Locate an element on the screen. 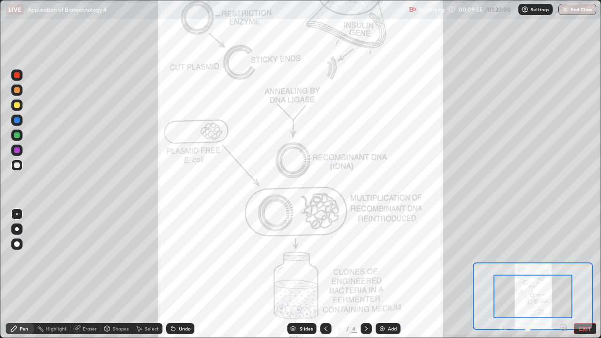  img: end-class-cross is located at coordinates (566, 9).